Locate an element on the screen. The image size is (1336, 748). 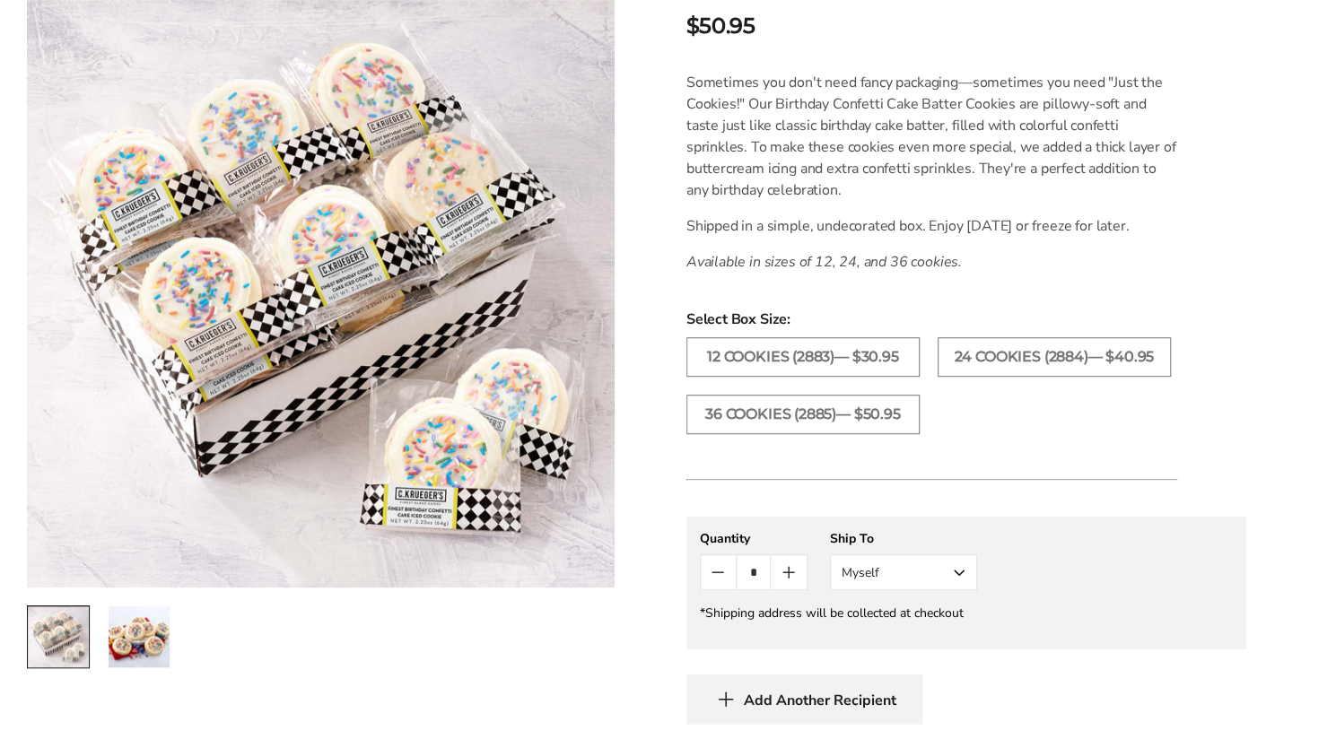
label: 12 COOKIES (2883)— $30.95 is located at coordinates (803, 357).